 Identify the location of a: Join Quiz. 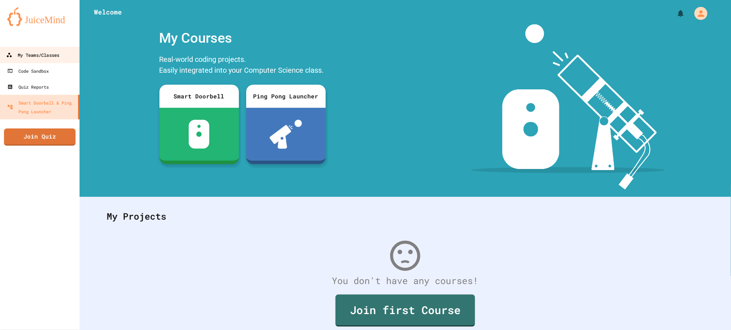
(40, 137).